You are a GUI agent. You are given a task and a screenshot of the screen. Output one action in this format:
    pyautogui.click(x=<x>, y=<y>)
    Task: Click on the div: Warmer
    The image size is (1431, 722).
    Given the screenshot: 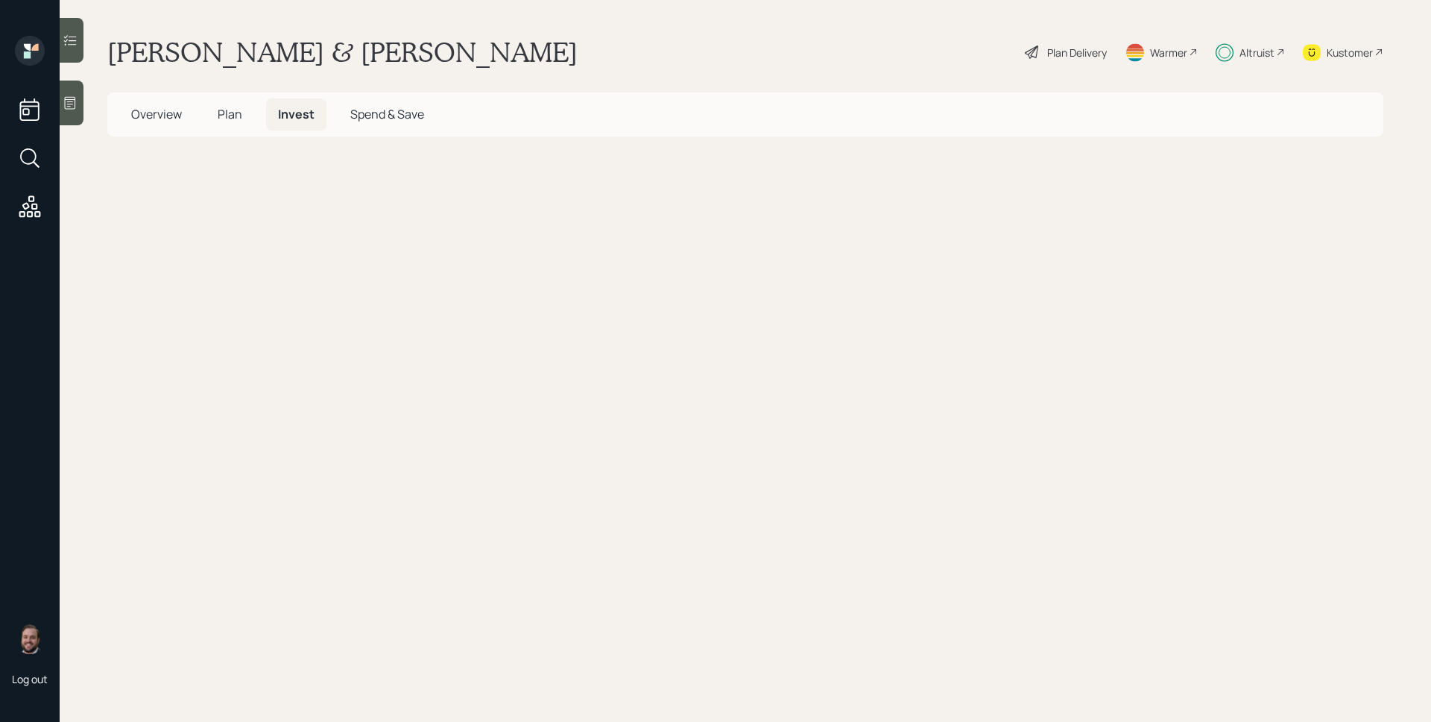 What is the action you would take?
    pyautogui.click(x=1169, y=52)
    